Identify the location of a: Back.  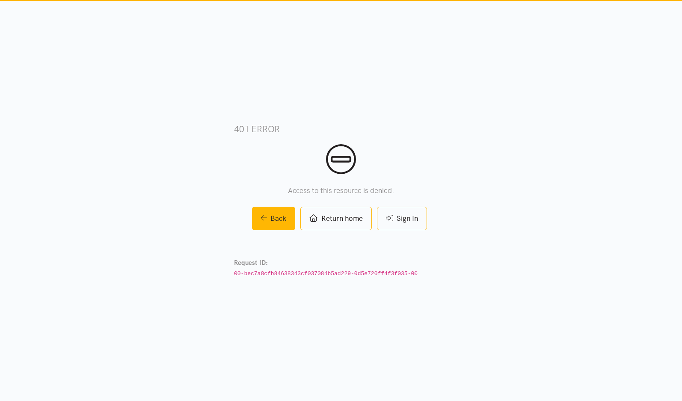
(274, 218).